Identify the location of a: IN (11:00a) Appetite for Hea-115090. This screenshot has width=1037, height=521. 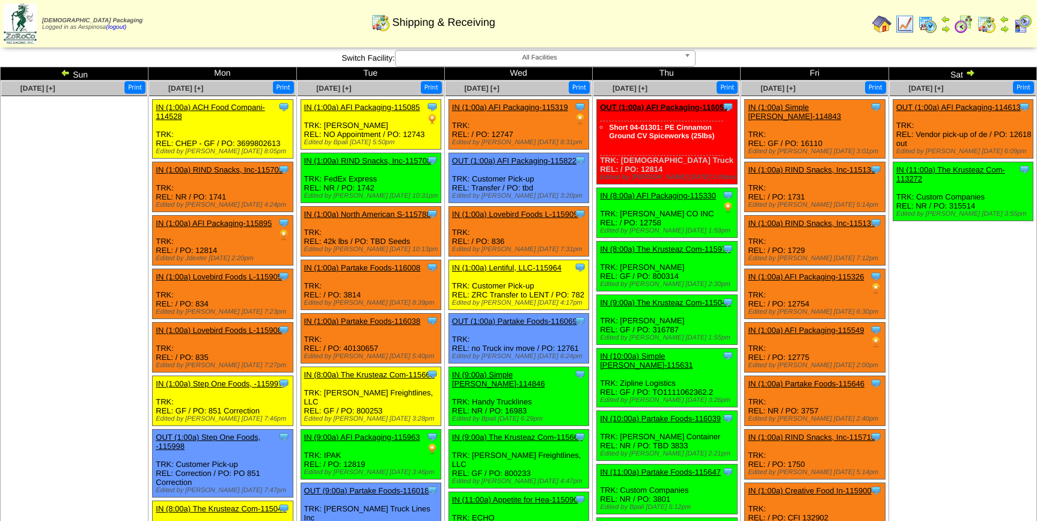
(515, 499).